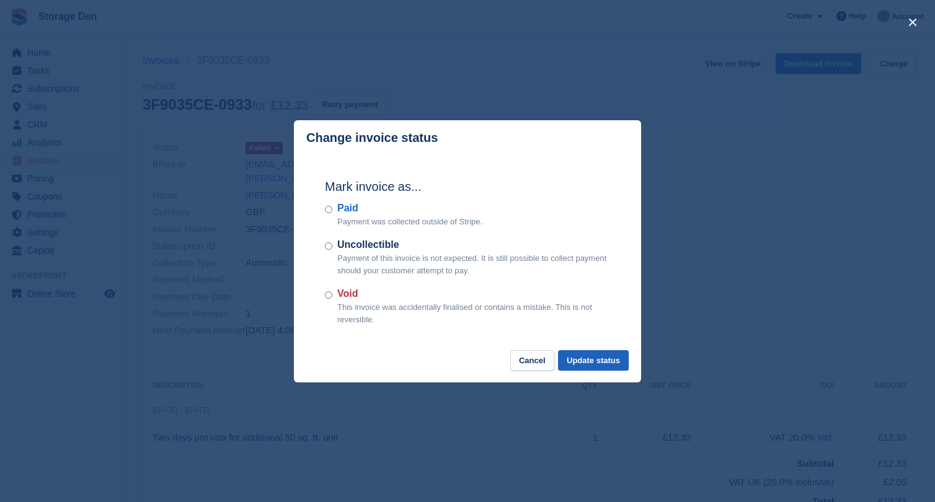 Image resolution: width=935 pixels, height=502 pixels. What do you see at coordinates (410, 222) in the screenshot?
I see `p: Payment was collected outside of Stripe.` at bounding box center [410, 222].